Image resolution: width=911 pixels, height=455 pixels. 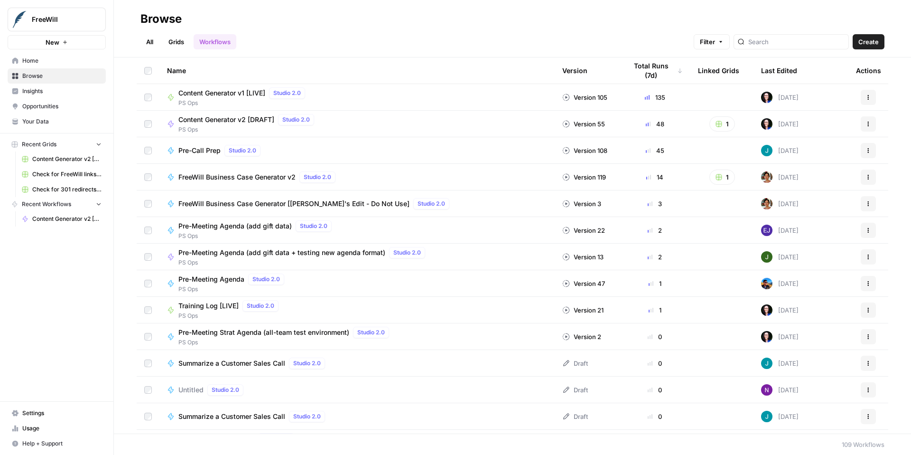 What do you see at coordinates (237, 177) in the screenshot?
I see `span: FreeWill Business Case Generator v2` at bounding box center [237, 177].